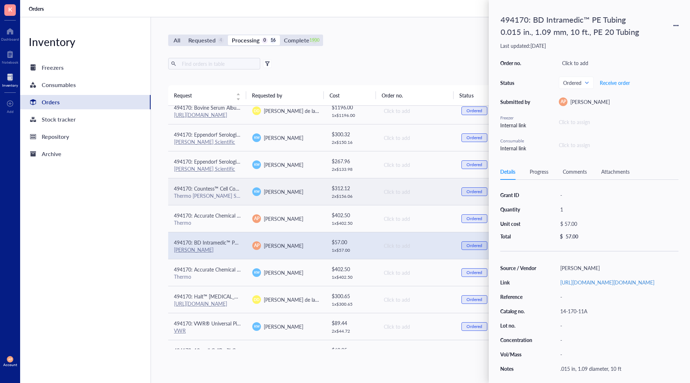 The image size is (690, 383). Describe the element at coordinates (314, 40) in the screenshot. I see `div: 1900` at that location.